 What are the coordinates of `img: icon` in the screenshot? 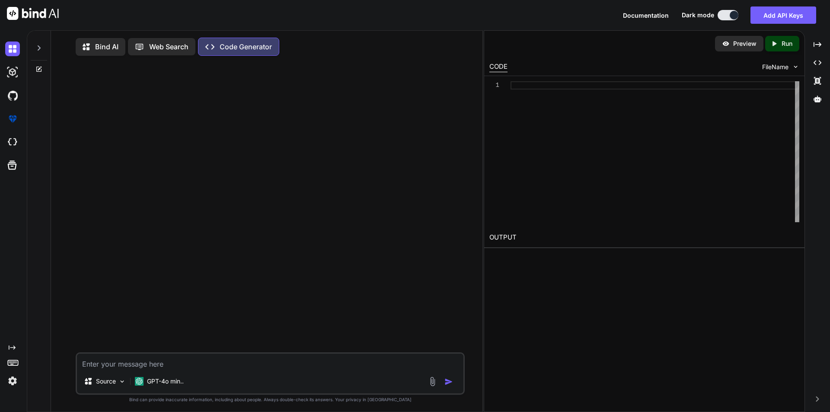 It's located at (449, 382).